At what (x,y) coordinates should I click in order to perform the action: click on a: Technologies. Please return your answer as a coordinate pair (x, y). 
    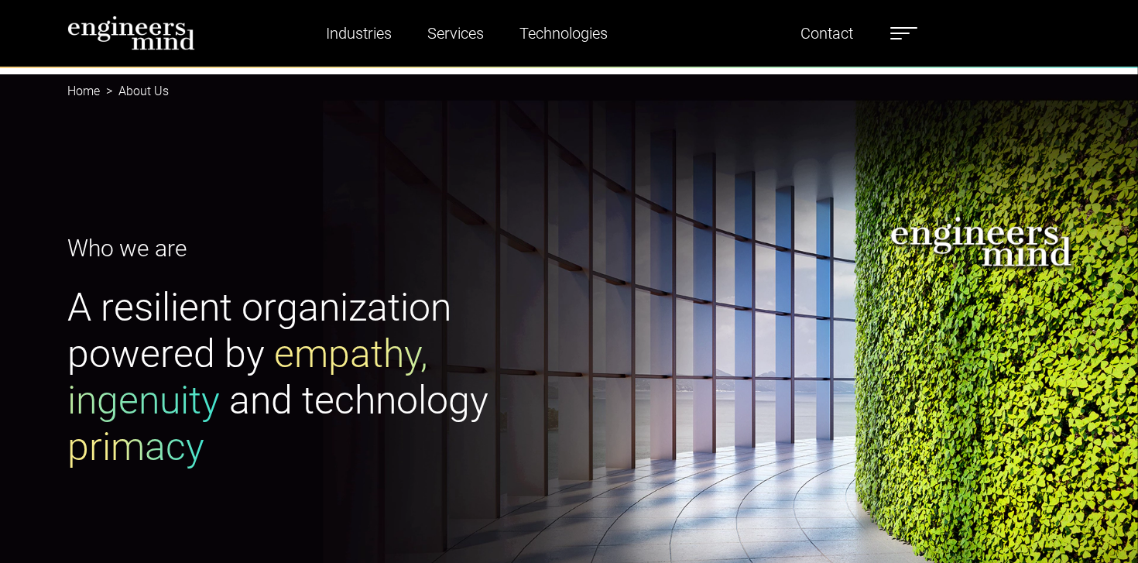
    Looking at the image, I should click on (564, 33).